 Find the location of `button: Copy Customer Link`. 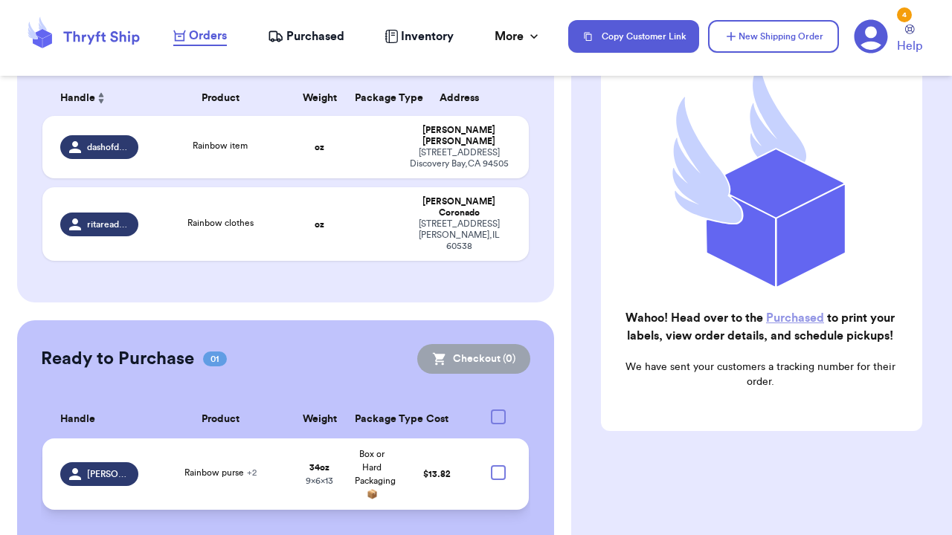

button: Copy Customer Link is located at coordinates (633, 36).